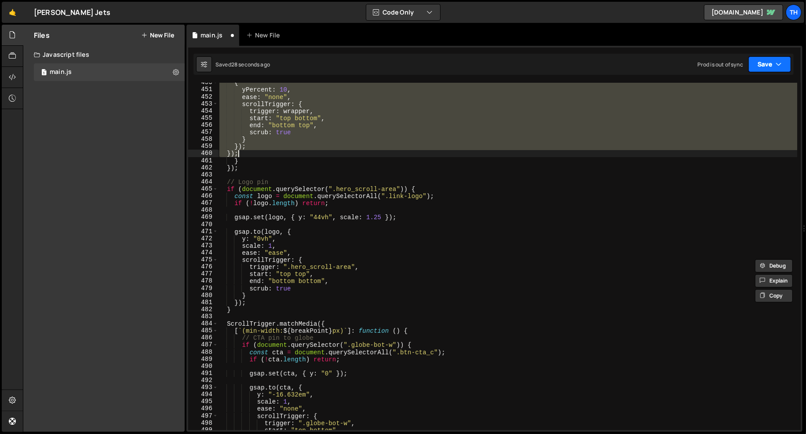  I want to click on div: 482, so click(203, 309).